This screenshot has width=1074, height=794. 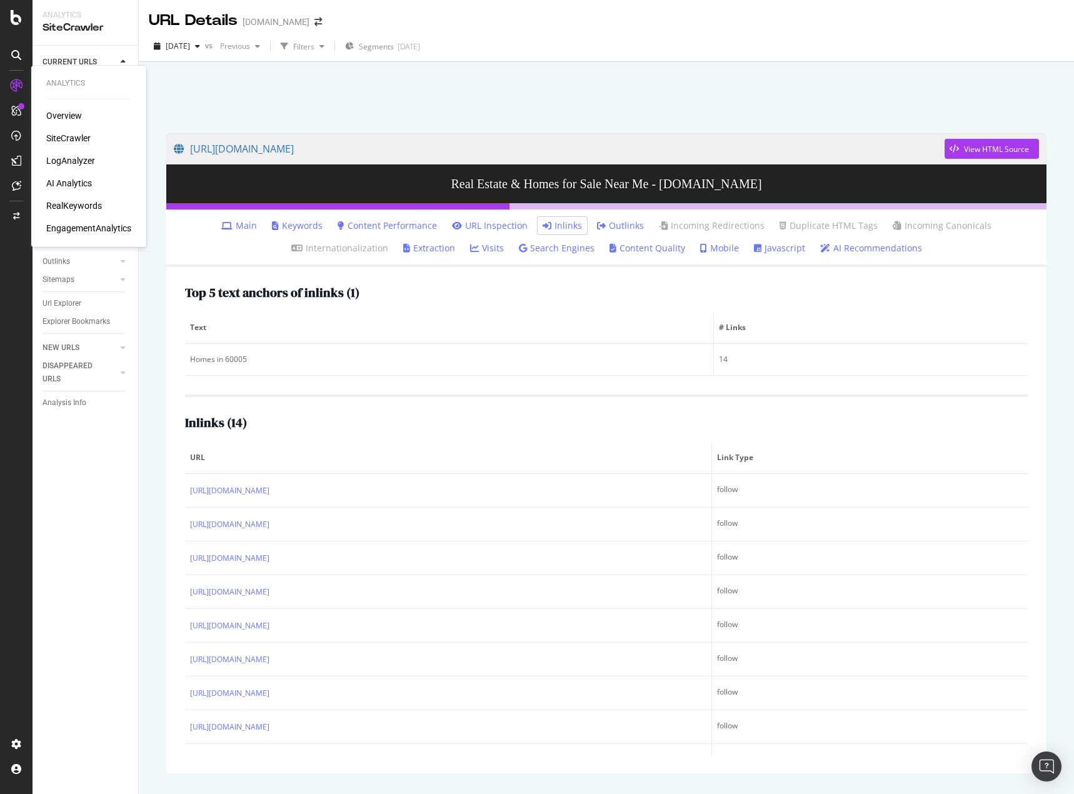 What do you see at coordinates (89, 228) in the screenshot?
I see `a: EngagementAnalytics` at bounding box center [89, 228].